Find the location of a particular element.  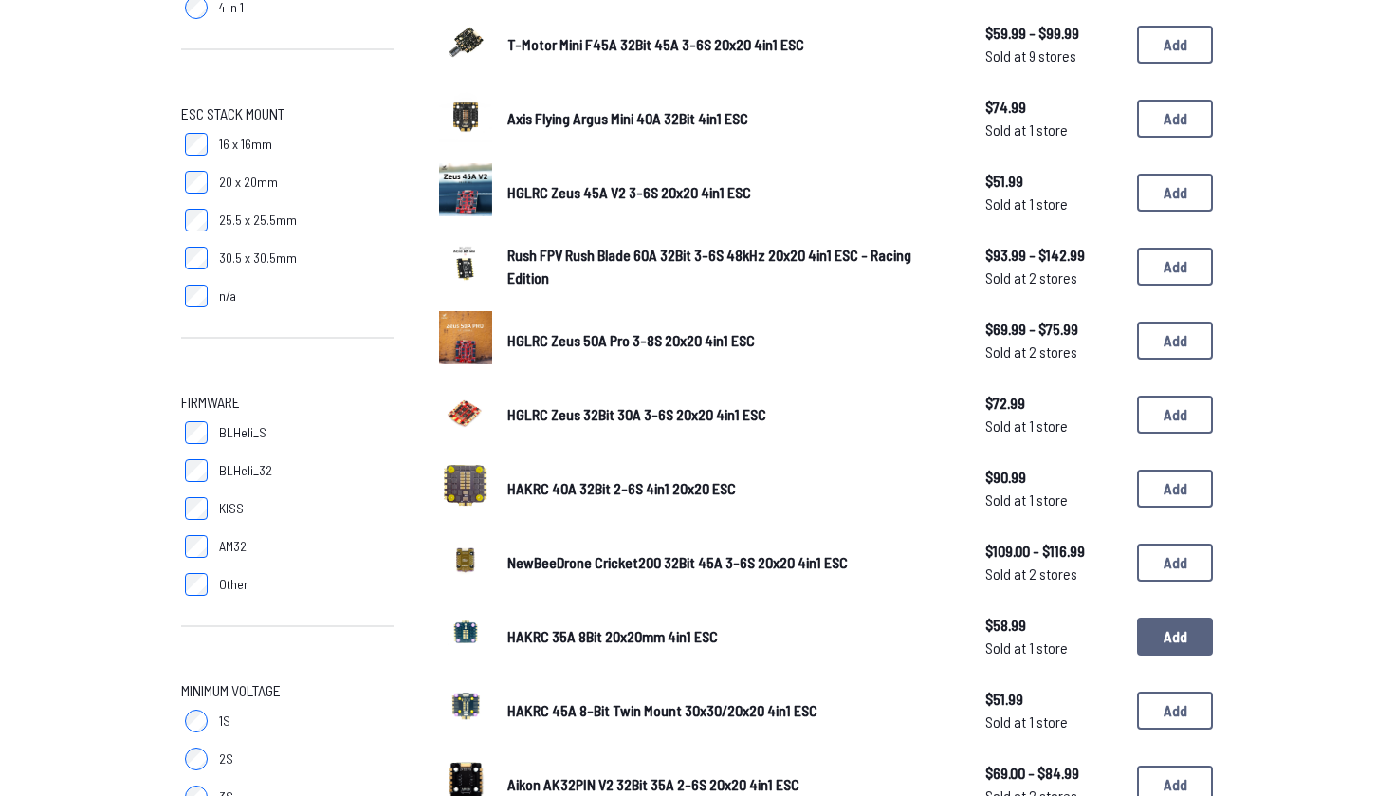

a: HGLRC Zeus 45A V2 3-6S 20x20 4in1 ESC is located at coordinates (731, 193).